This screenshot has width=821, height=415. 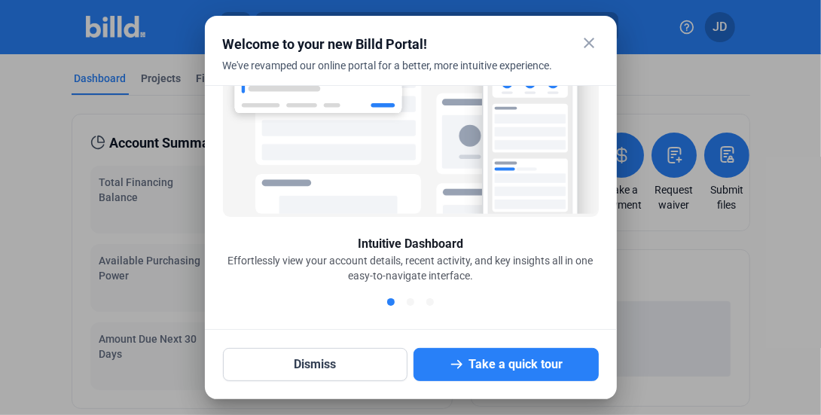 I want to click on button: Dismiss, so click(x=316, y=365).